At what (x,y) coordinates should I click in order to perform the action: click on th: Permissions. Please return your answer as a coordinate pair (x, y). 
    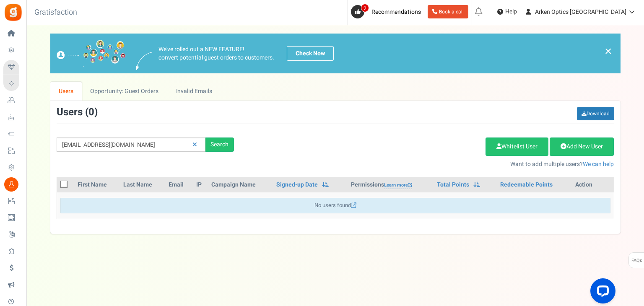
    Looking at the image, I should click on (390, 185).